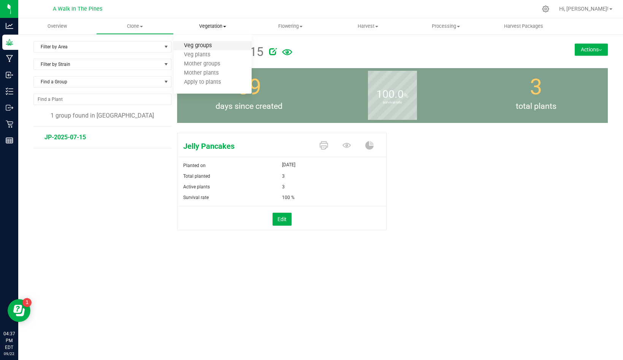 The image size is (623, 360). I want to click on a: Clone, so click(135, 26).